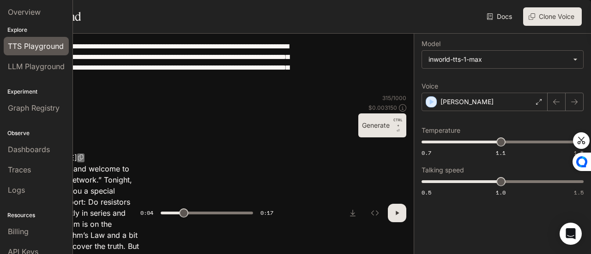 The height and width of the screenshot is (254, 591). I want to click on button: Download audio, so click(353, 213).